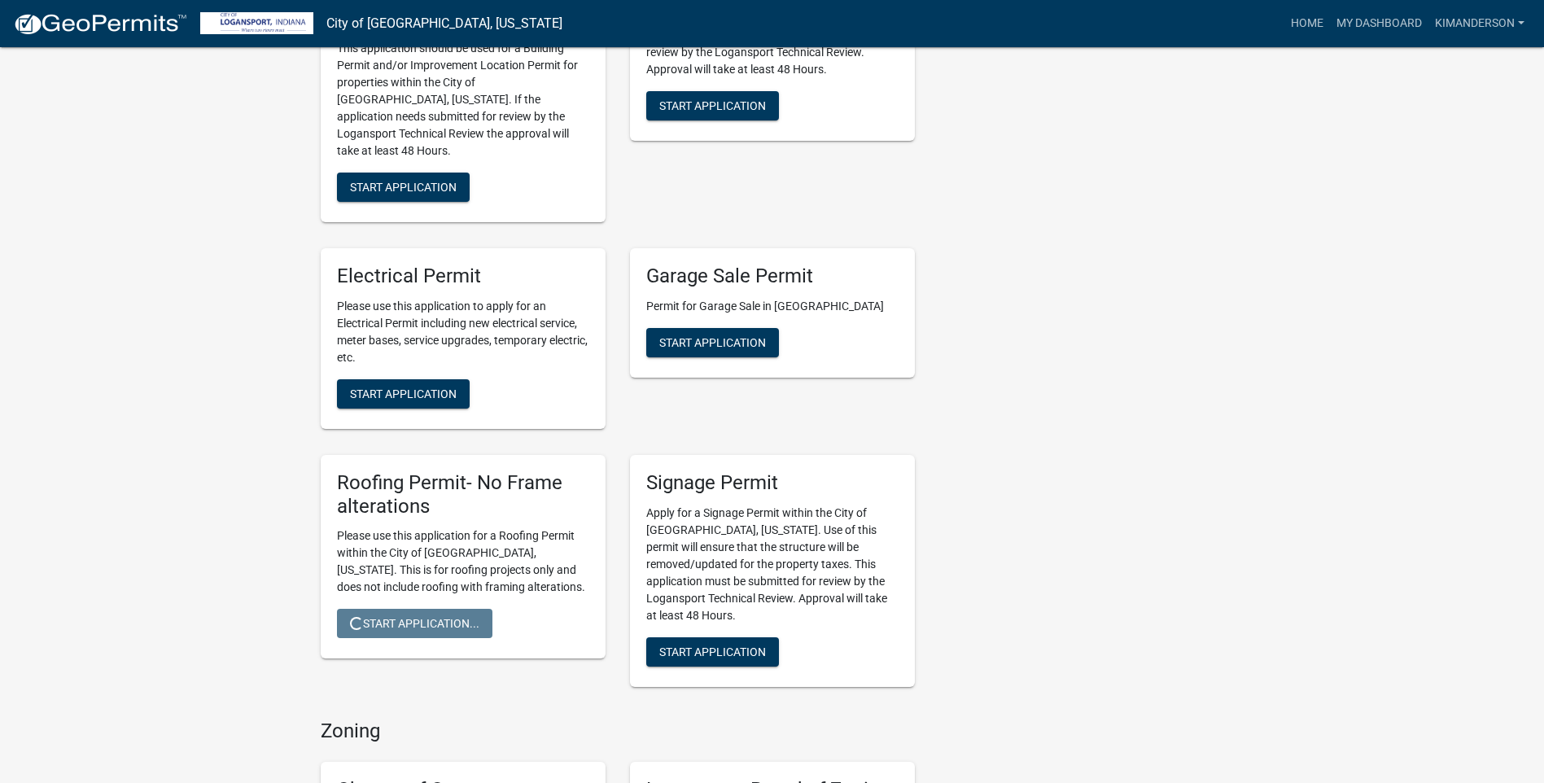  What do you see at coordinates (1308, 24) in the screenshot?
I see `a: Home` at bounding box center [1308, 24].